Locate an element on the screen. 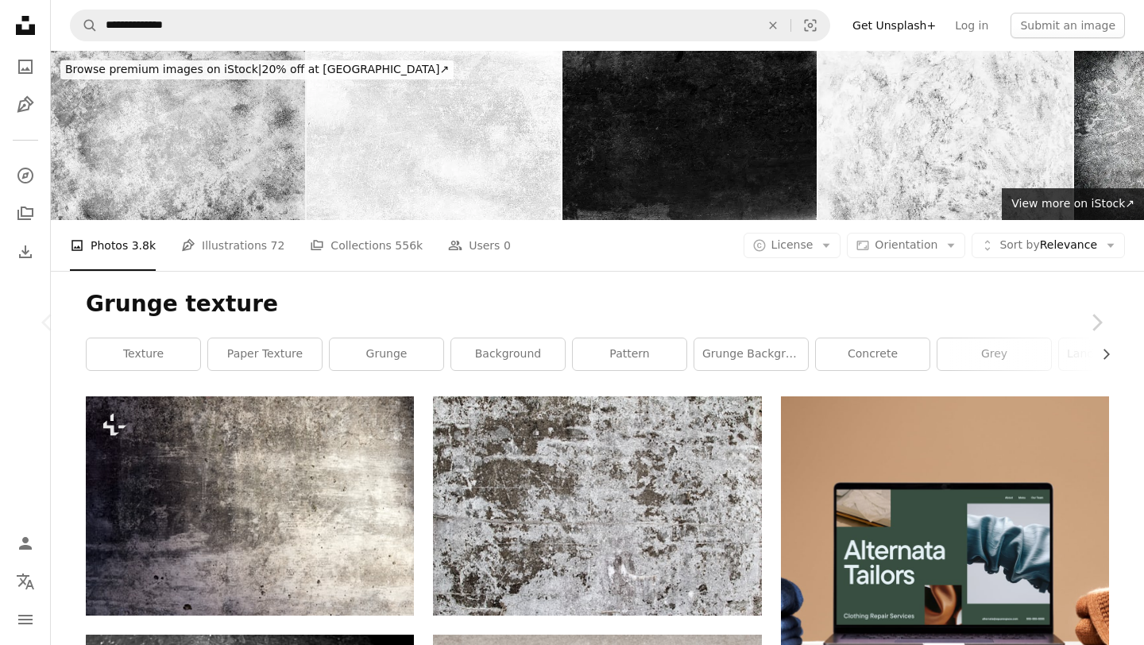 The width and height of the screenshot is (1144, 645). a: Explore is located at coordinates (25, 176).